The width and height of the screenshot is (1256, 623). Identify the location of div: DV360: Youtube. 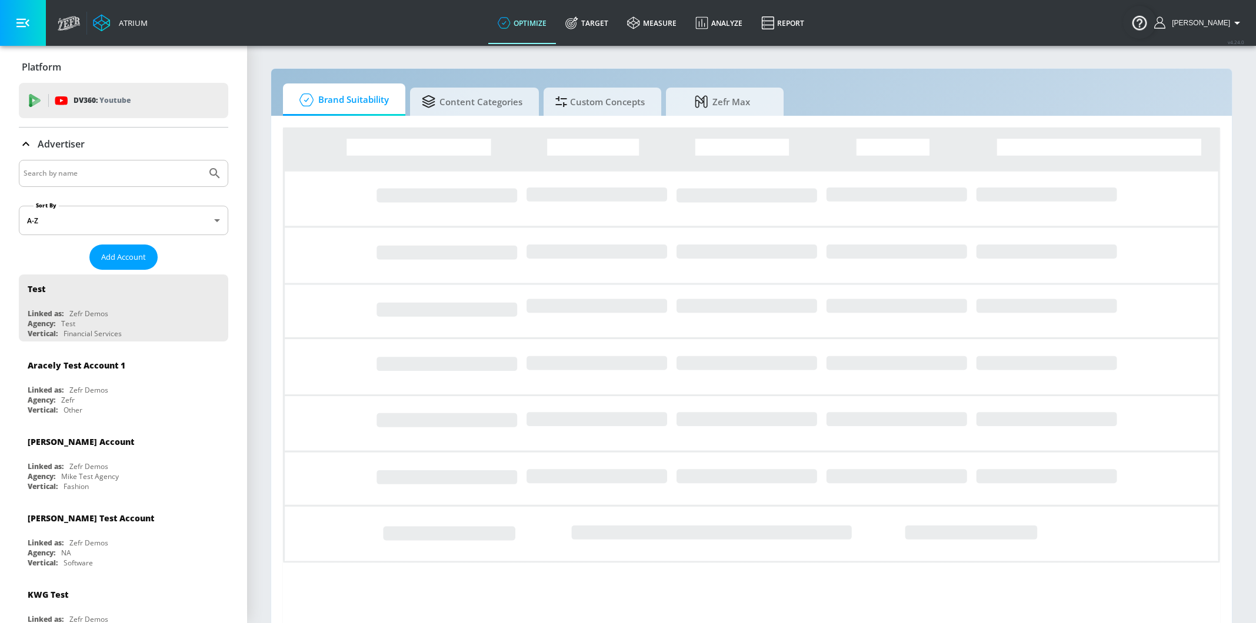
(124, 101).